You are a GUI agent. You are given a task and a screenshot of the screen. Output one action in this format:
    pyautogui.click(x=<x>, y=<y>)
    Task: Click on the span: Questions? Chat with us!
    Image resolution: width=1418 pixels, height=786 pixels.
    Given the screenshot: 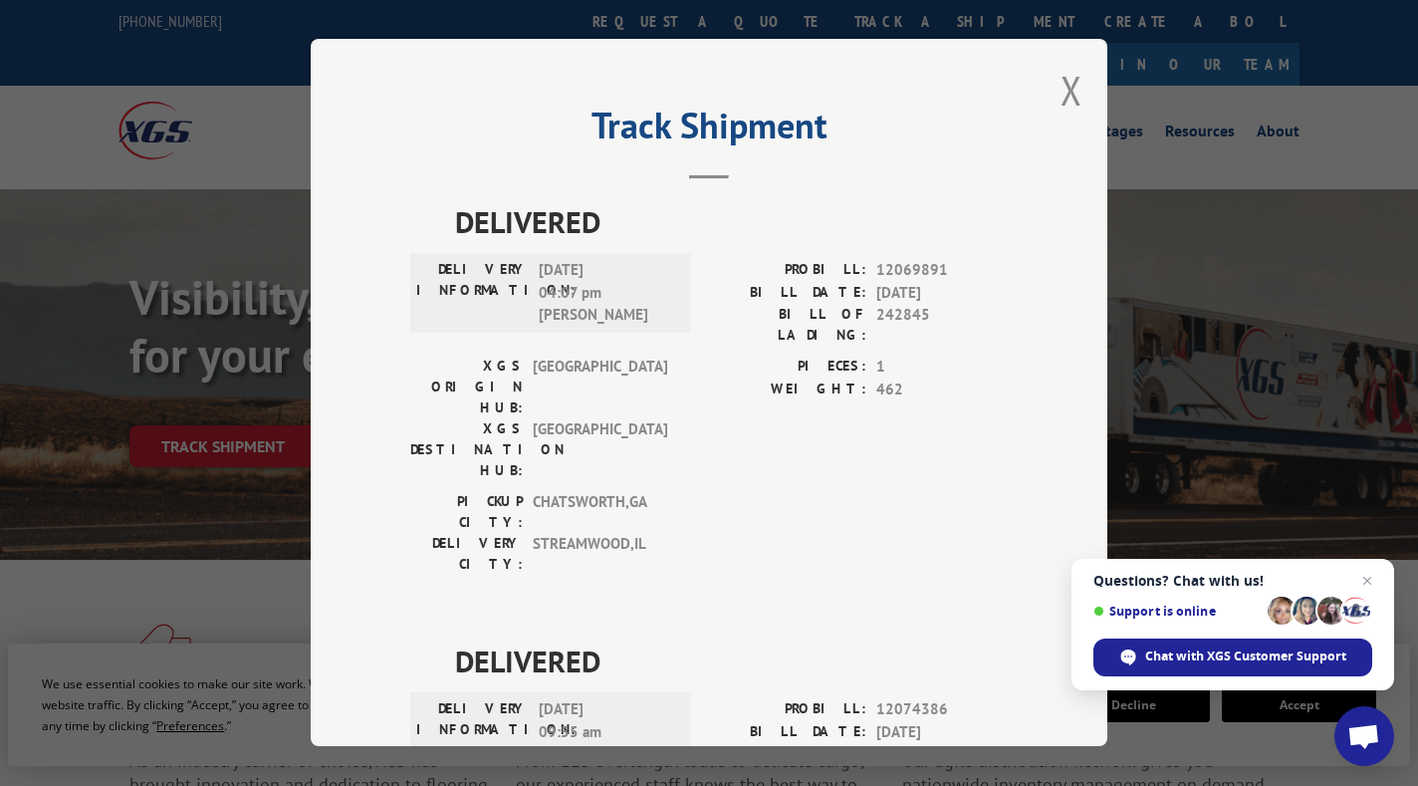 What is the action you would take?
    pyautogui.click(x=1233, y=581)
    